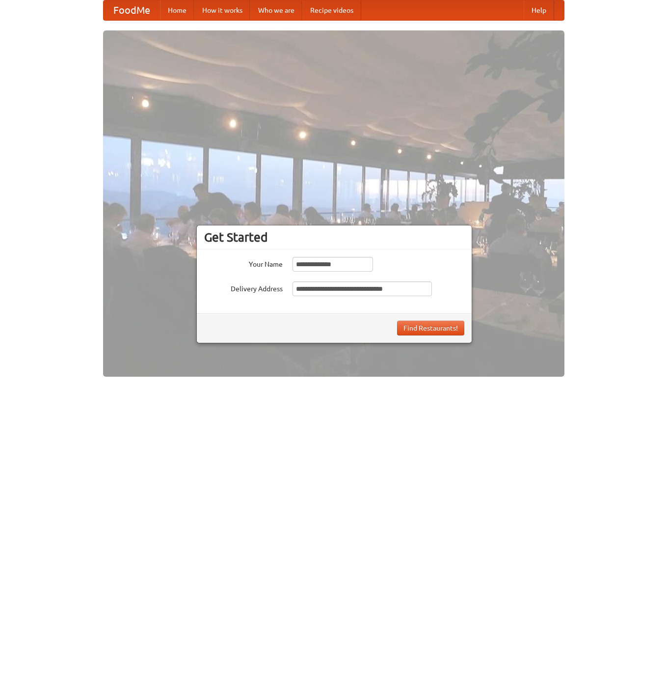  Describe the element at coordinates (244, 263) in the screenshot. I see `label: Your Name` at that location.